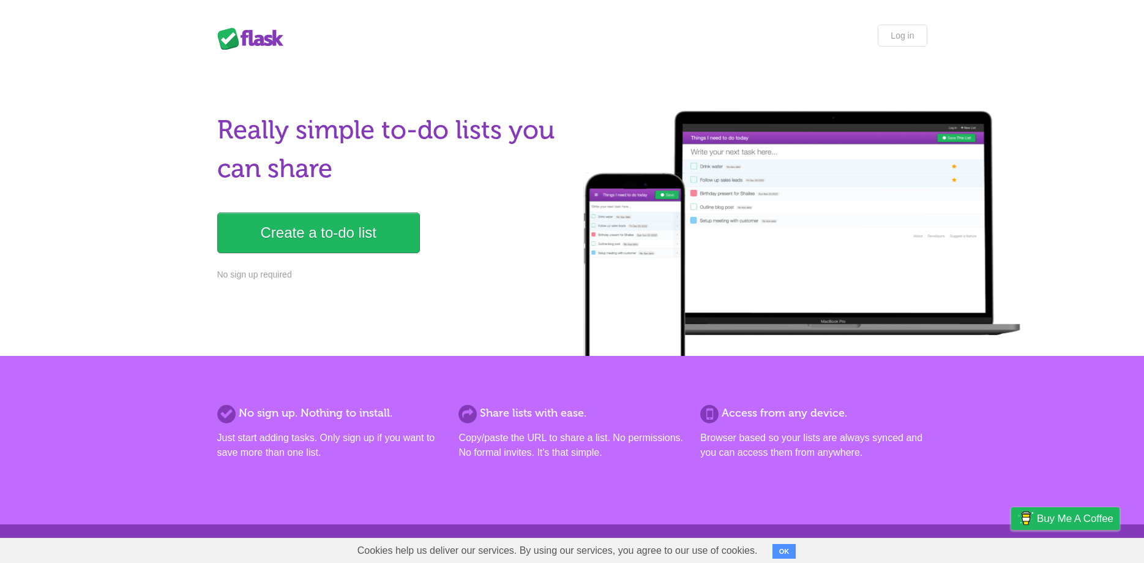  What do you see at coordinates (1075, 518) in the screenshot?
I see `span: Buy me a coffee` at bounding box center [1075, 518].